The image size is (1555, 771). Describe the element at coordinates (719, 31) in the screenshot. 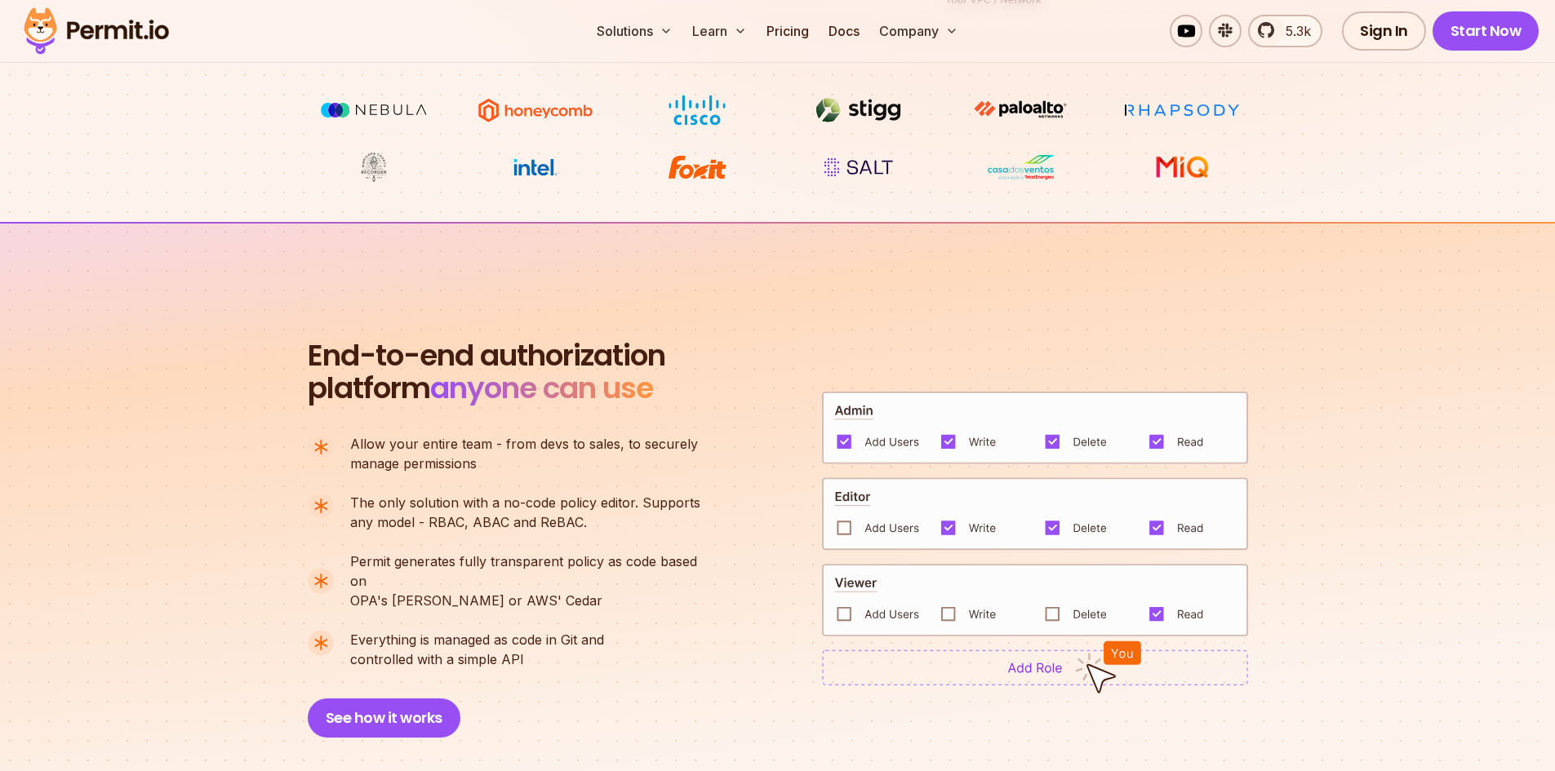

I see `button: Learn` at that location.